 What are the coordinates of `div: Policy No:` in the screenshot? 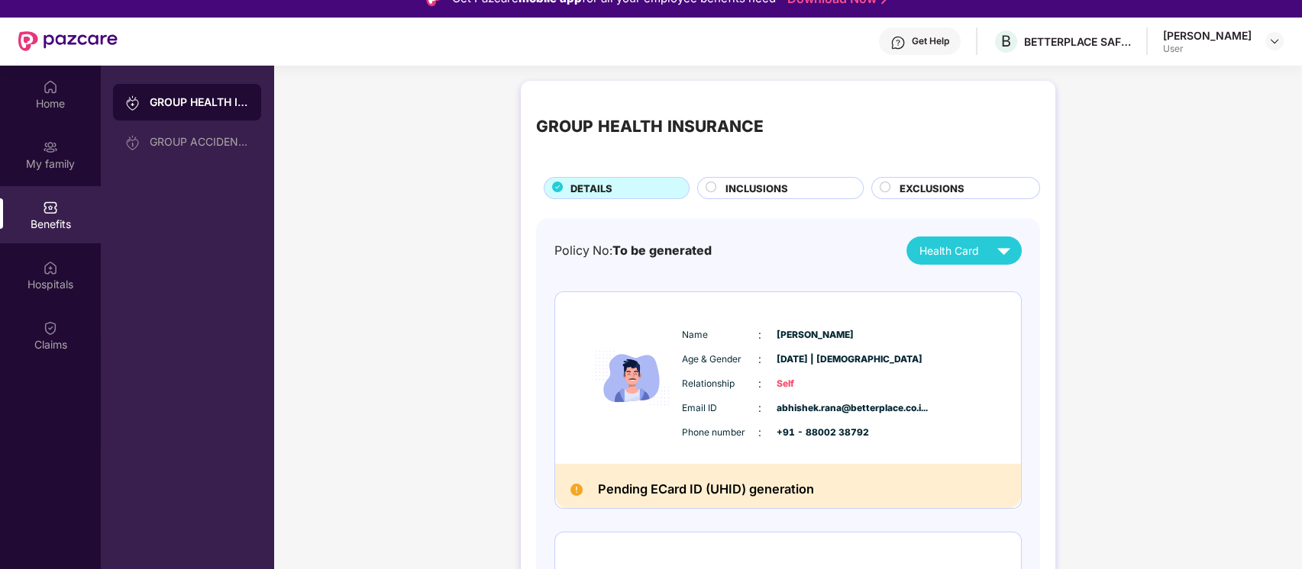 It's located at (633, 250).